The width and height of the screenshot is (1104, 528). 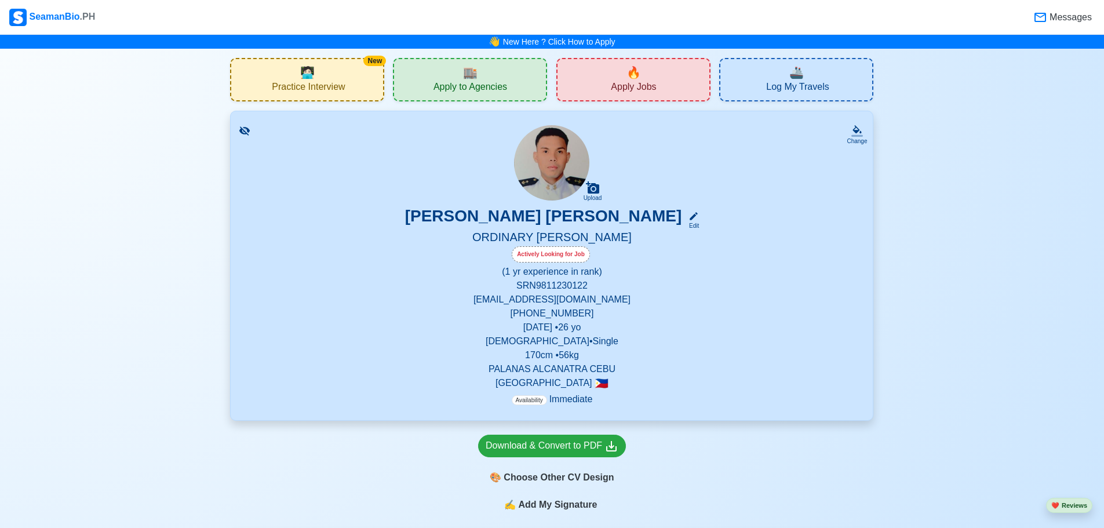 I want to click on span: Availability, so click(x=529, y=400).